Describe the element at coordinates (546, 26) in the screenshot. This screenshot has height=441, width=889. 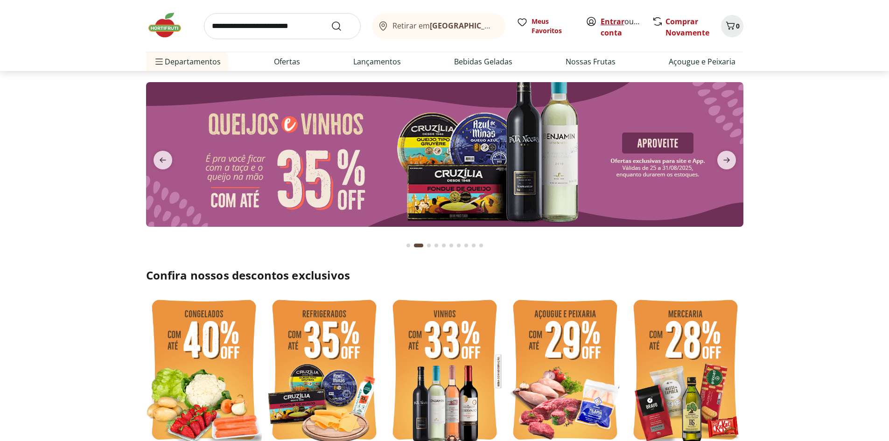
I see `a: Meus Favoritos` at that location.